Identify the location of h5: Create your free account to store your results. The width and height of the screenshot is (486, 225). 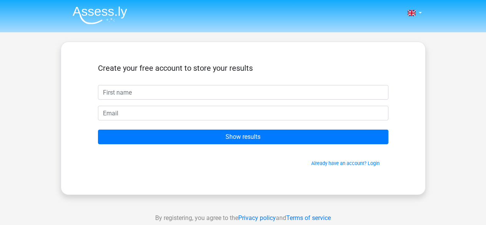
(243, 68).